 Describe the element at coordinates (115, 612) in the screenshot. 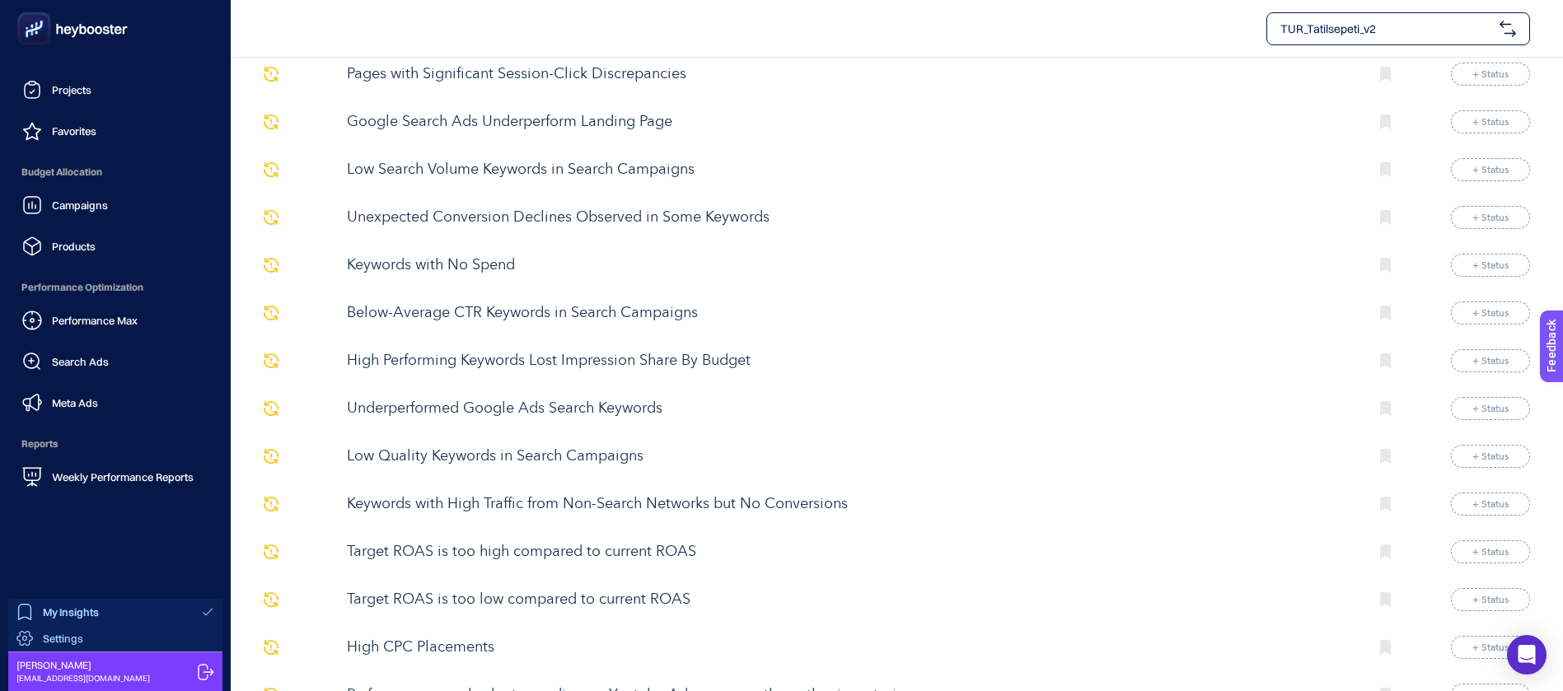

I see `a: My Insights` at that location.